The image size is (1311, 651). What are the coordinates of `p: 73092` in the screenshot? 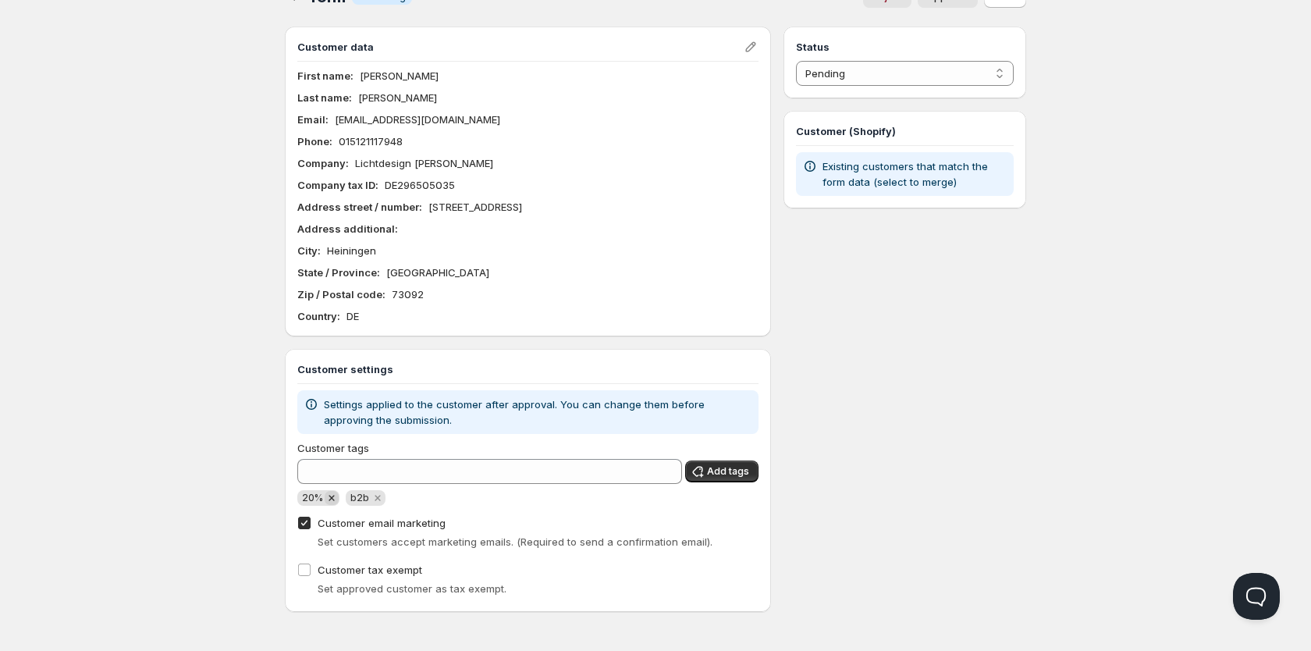 It's located at (407, 294).